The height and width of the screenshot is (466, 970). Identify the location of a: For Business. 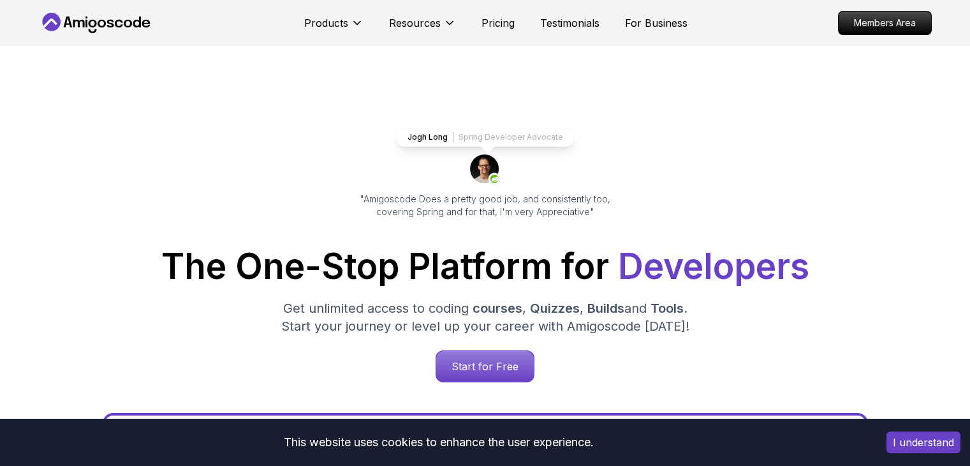
(656, 23).